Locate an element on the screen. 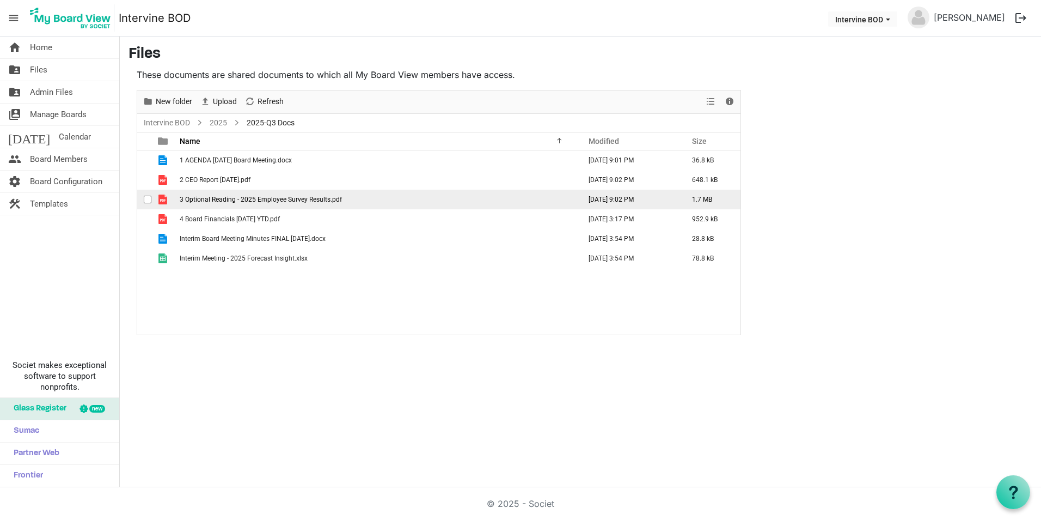 The image size is (1041, 520). span: Board Members is located at coordinates (59, 159).